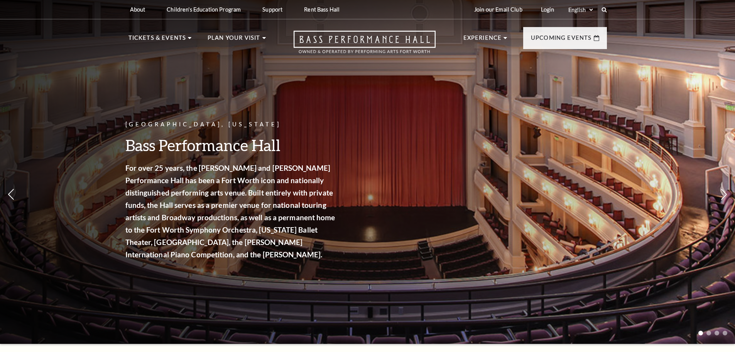  I want to click on p: About, so click(138, 9).